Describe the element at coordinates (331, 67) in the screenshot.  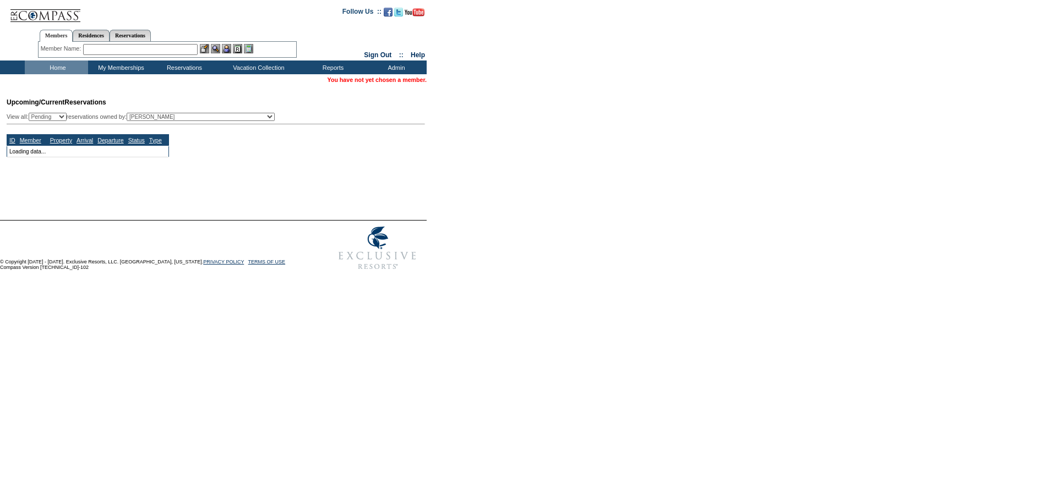
I see `td: Reports` at that location.